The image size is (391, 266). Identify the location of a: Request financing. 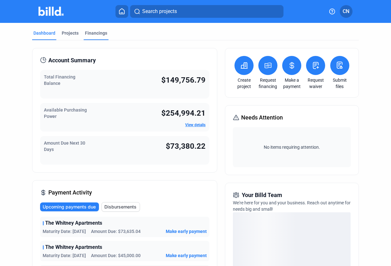
(268, 83).